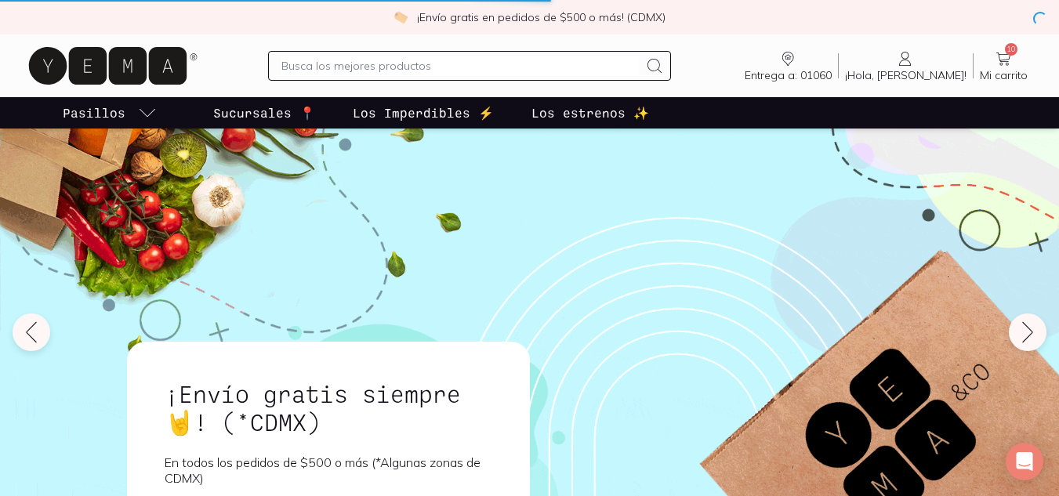 The width and height of the screenshot is (1059, 496). Describe the element at coordinates (401, 17) in the screenshot. I see `img: check` at that location.